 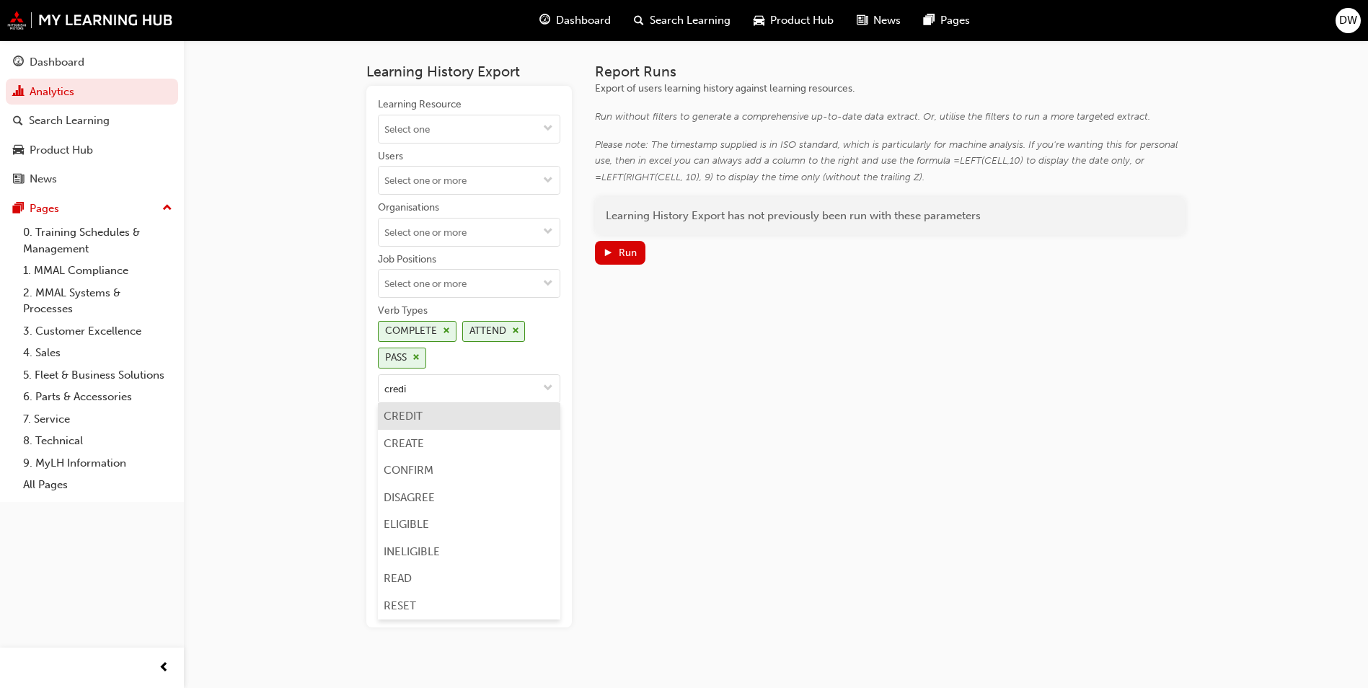 What do you see at coordinates (92, 62) in the screenshot?
I see `a: Dashboard` at bounding box center [92, 62].